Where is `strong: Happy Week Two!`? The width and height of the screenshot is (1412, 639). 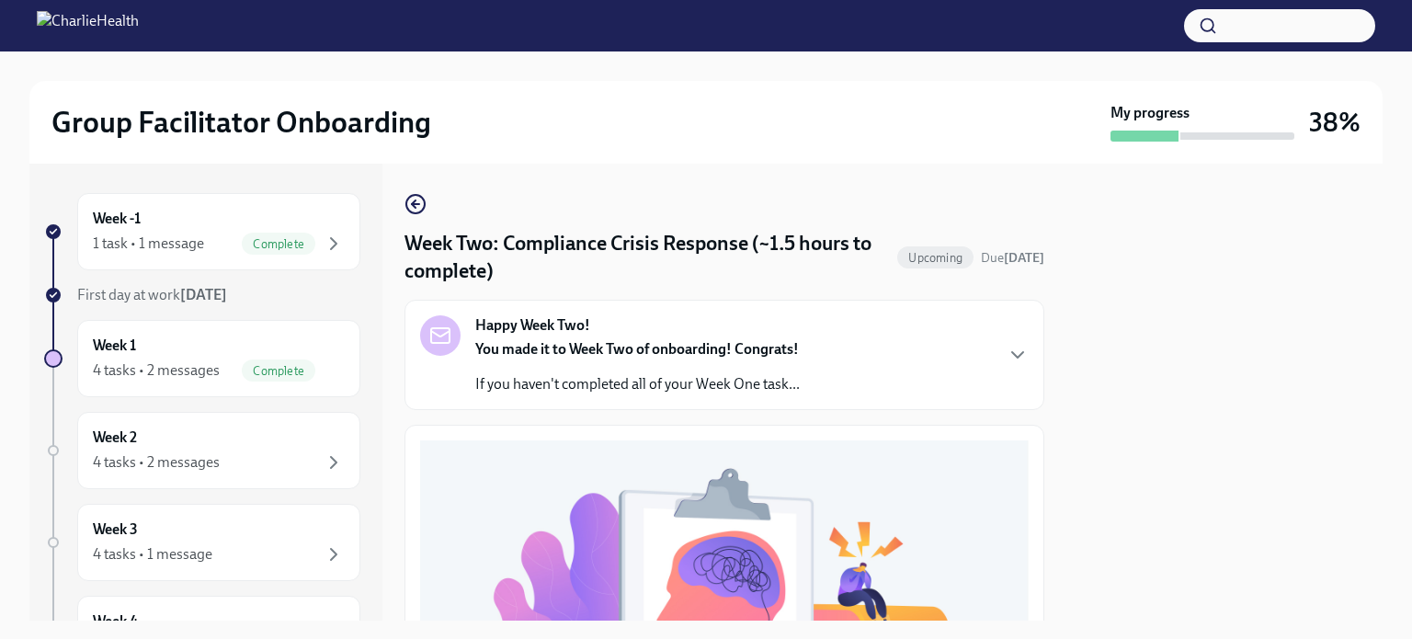
strong: Happy Week Two! is located at coordinates (532, 325).